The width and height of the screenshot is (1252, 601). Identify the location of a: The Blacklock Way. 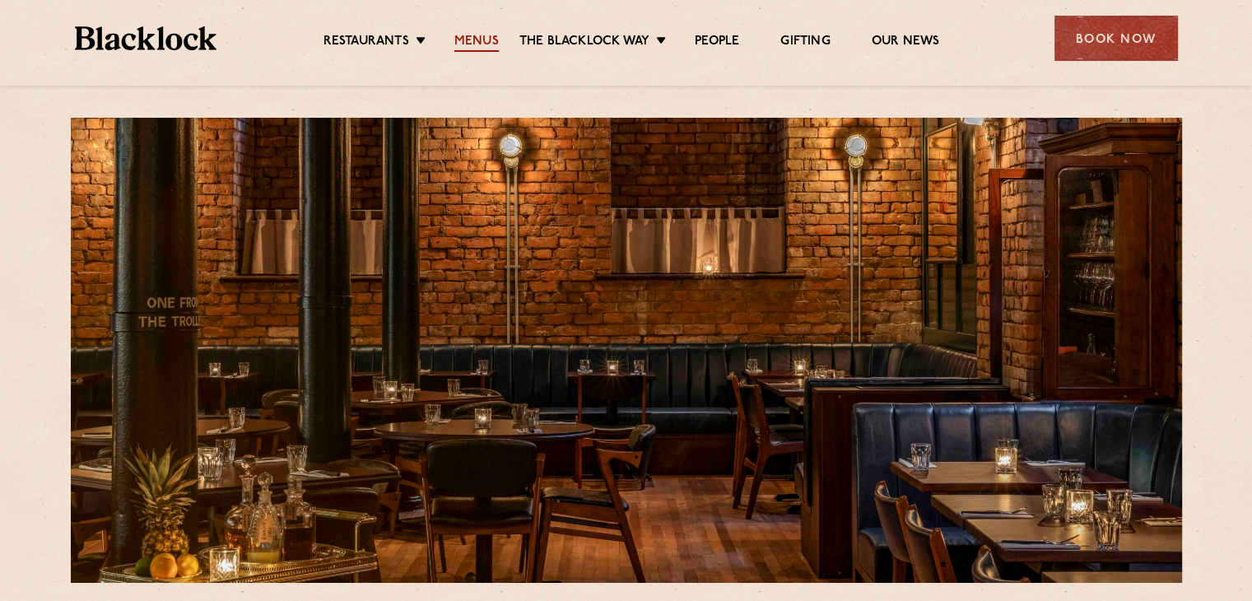
(584, 43).